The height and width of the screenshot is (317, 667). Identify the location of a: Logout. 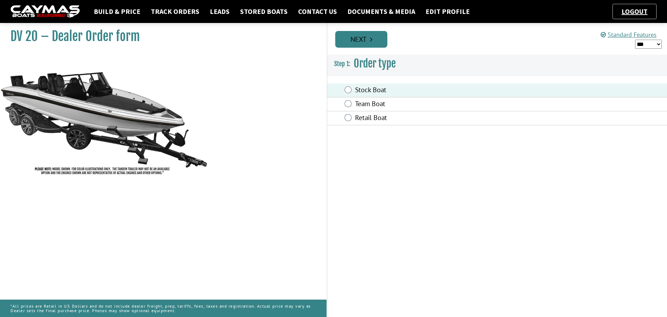
(634, 11).